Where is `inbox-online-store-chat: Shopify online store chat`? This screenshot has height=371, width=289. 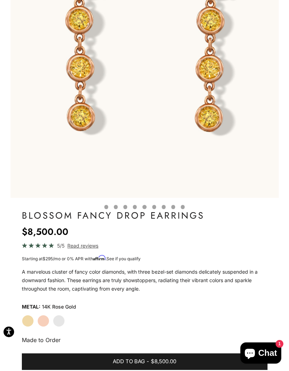 inbox-online-store-chat: Shopify online store chat is located at coordinates (261, 353).